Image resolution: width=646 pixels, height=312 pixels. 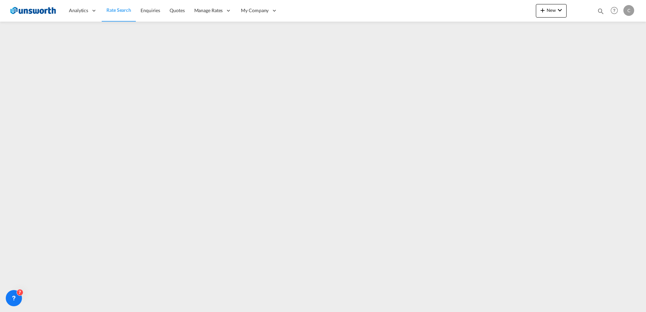 What do you see at coordinates (78, 10) in the screenshot?
I see `span: Analytics` at bounding box center [78, 10].